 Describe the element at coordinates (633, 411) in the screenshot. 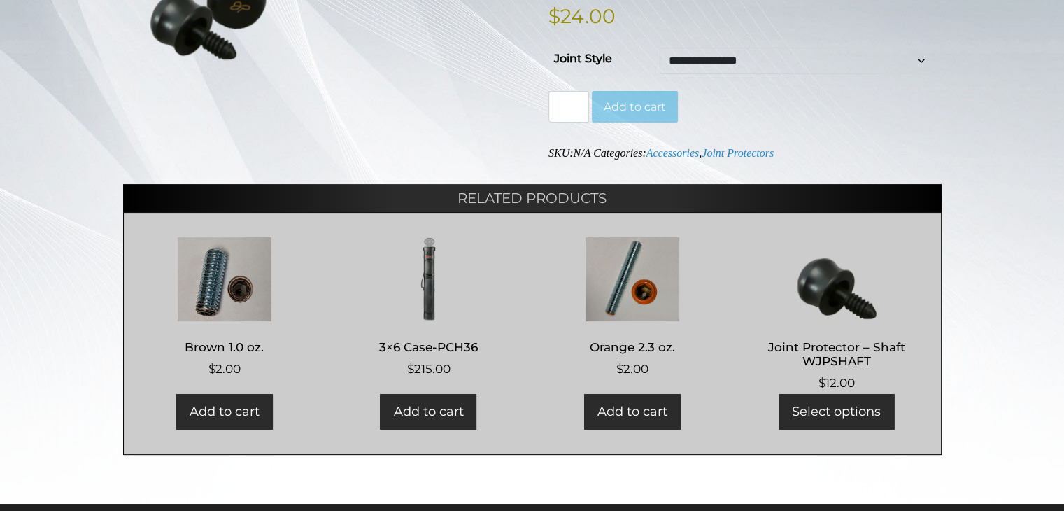

I see `a: Add to cart: “Orange 2.3 oz.”` at that location.